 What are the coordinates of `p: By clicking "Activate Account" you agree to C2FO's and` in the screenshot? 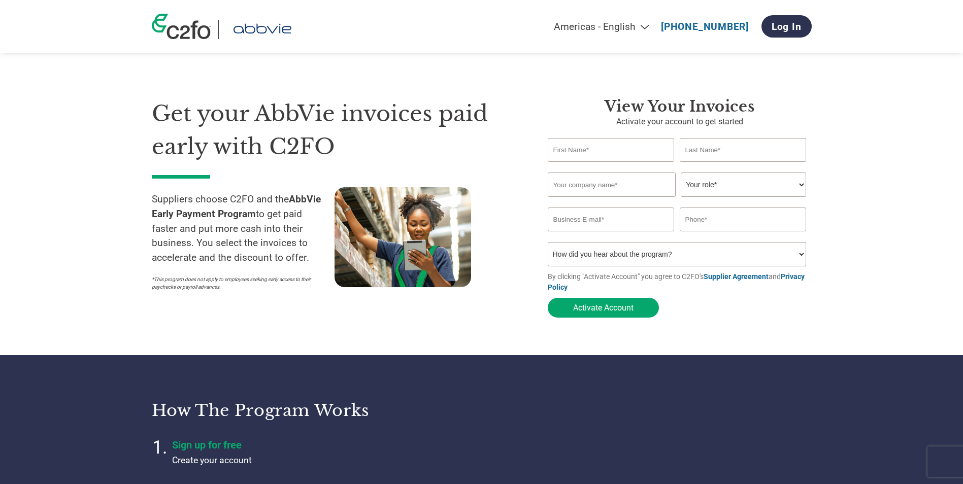 It's located at (679, 282).